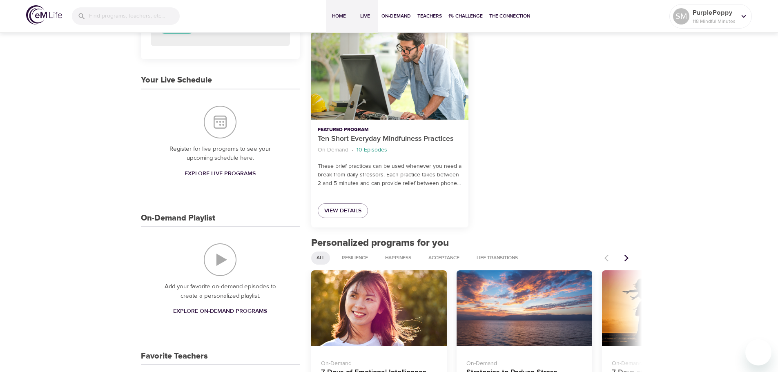 The image size is (778, 372). What do you see at coordinates (466, 16) in the screenshot?
I see `span: 1% Challenge` at bounding box center [466, 16].